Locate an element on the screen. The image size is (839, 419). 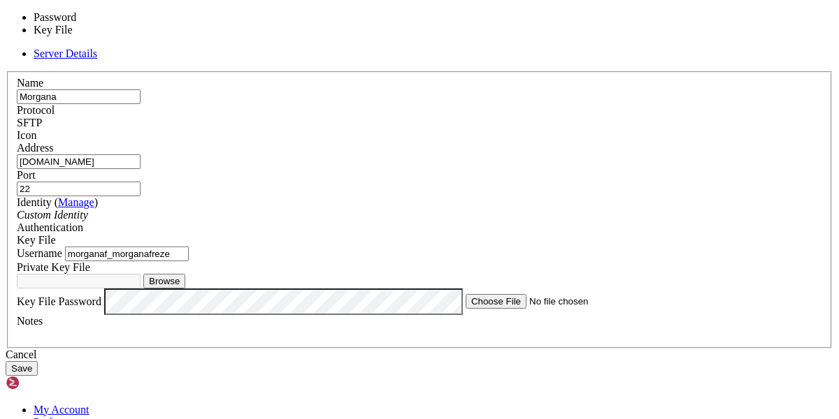
label: Private Key File is located at coordinates (53, 267).